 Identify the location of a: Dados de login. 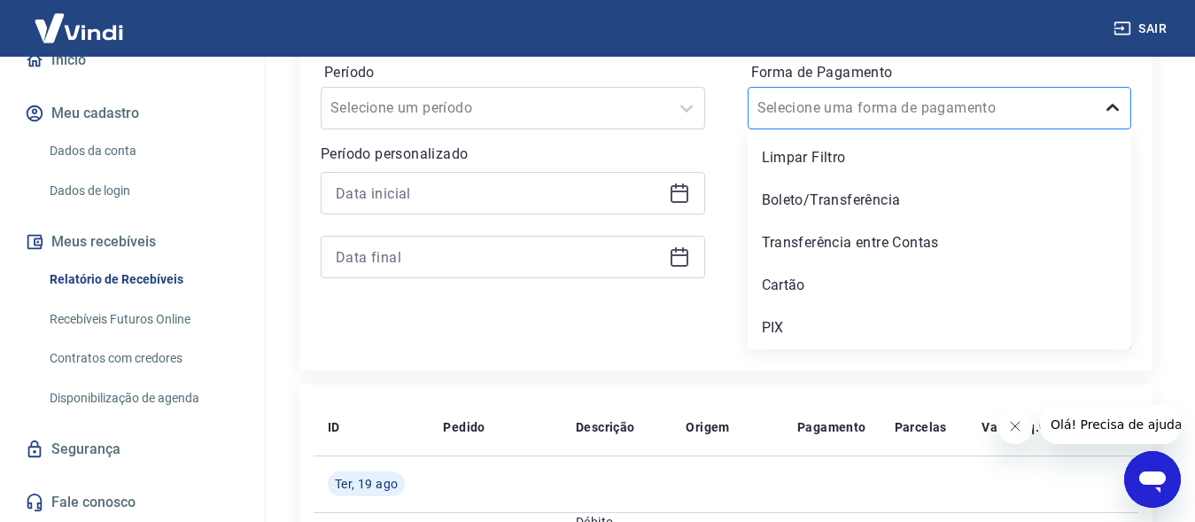
(143, 190).